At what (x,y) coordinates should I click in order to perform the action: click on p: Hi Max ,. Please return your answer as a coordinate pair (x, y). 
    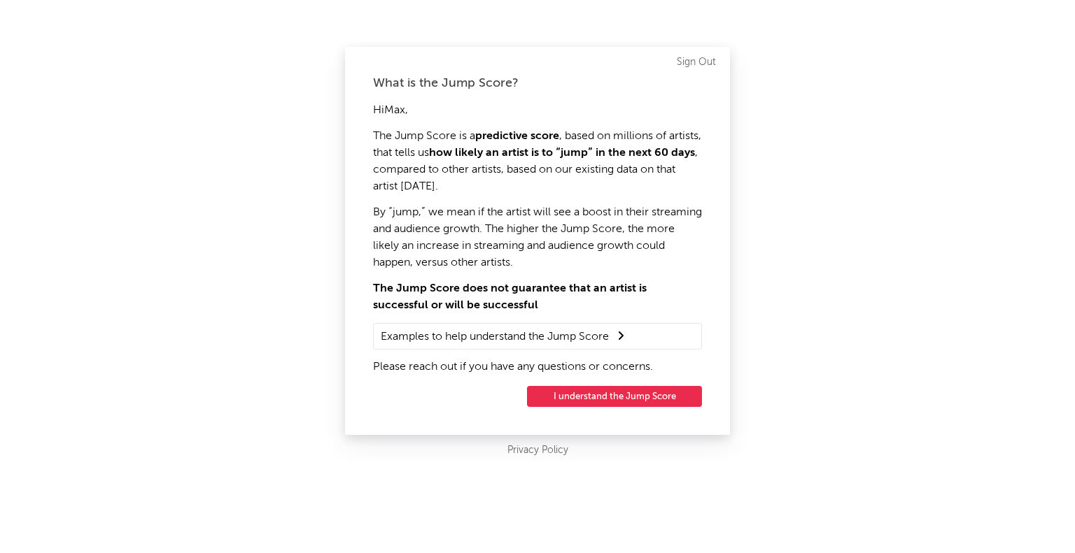
    Looking at the image, I should click on (537, 111).